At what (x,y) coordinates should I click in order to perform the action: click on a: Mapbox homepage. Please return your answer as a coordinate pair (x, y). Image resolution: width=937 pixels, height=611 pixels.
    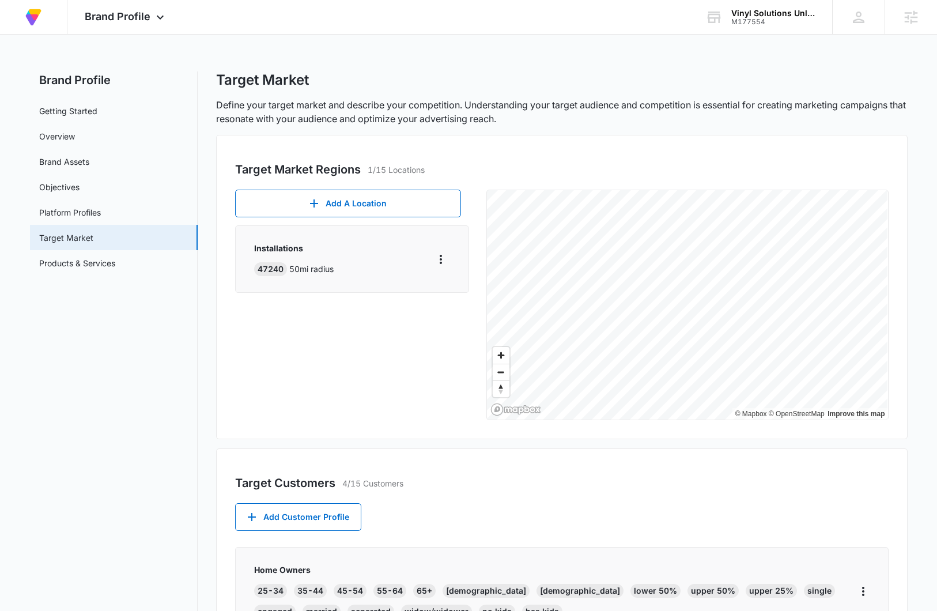
    Looking at the image, I should click on (516, 409).